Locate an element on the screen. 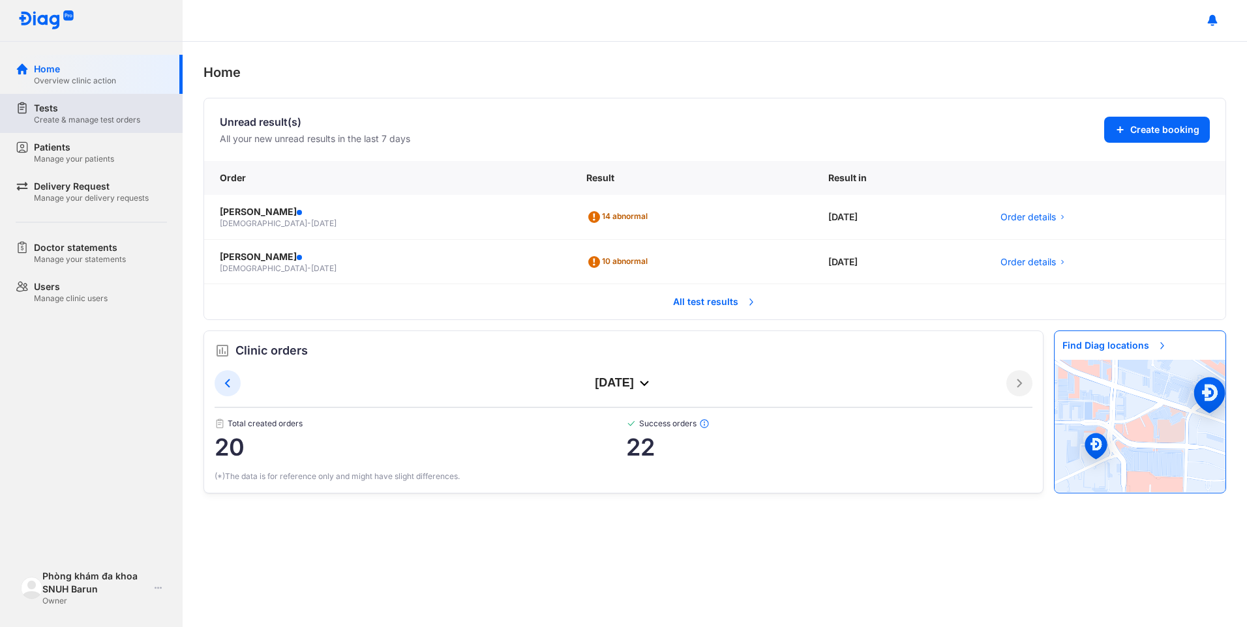 The height and width of the screenshot is (627, 1247). span: 22 is located at coordinates (829, 447).